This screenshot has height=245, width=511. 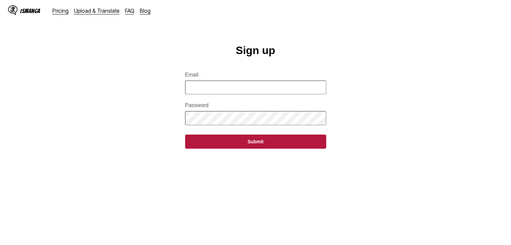 What do you see at coordinates (30, 11) in the screenshot?
I see `a: IsManga LogoIsManga` at bounding box center [30, 11].